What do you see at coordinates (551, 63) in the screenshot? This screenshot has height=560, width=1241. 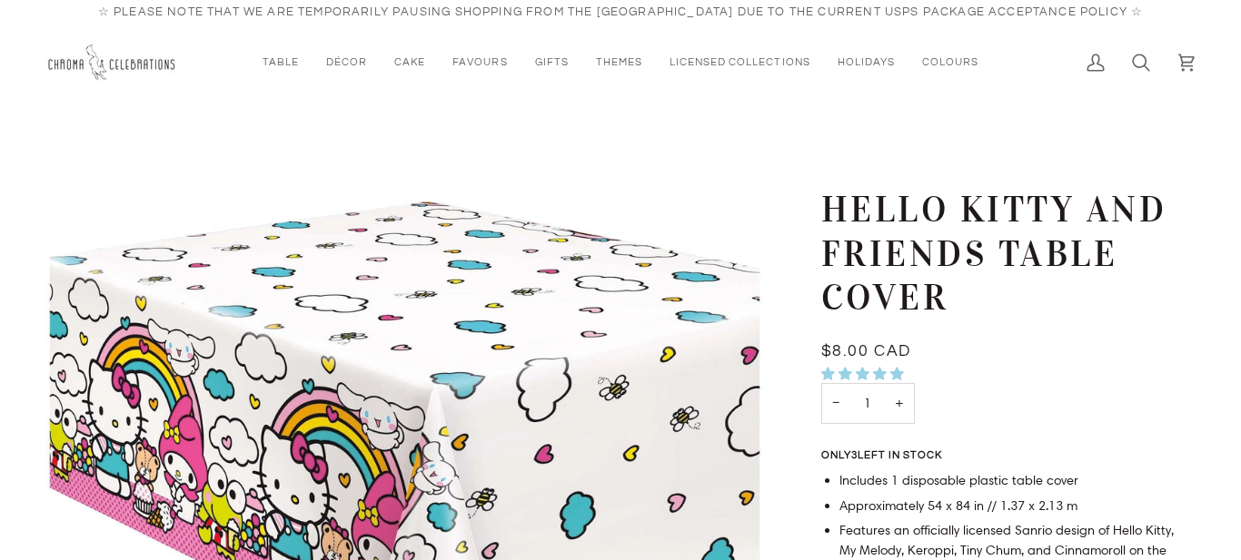 I see `a: Gifts` at bounding box center [551, 63].